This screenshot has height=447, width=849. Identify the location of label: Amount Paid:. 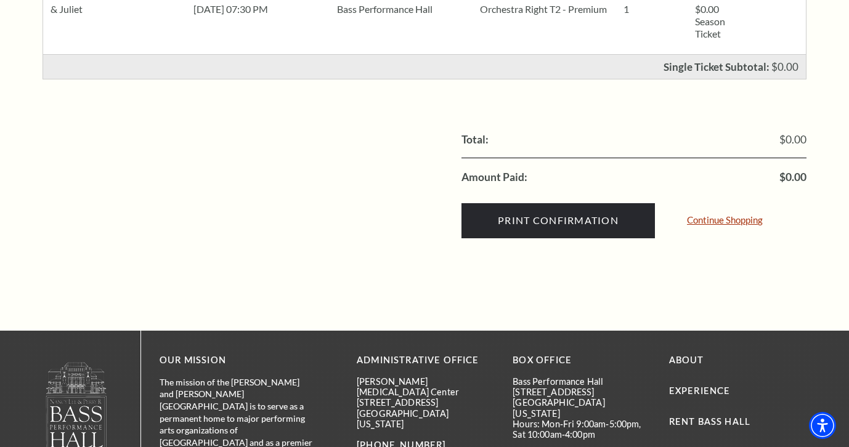
(494, 177).